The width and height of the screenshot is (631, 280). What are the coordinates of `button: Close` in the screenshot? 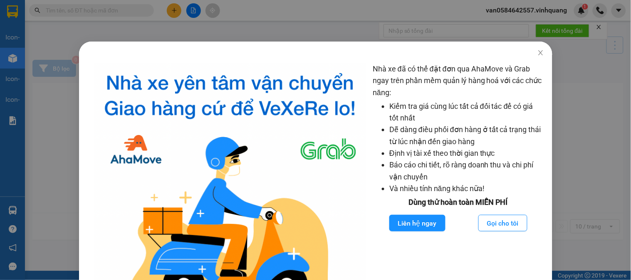 It's located at (540, 53).